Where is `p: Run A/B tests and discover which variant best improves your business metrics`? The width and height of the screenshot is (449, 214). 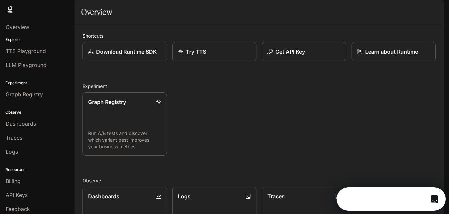 p: Run A/B tests and discover which variant best improves your business metrics is located at coordinates (125, 140).